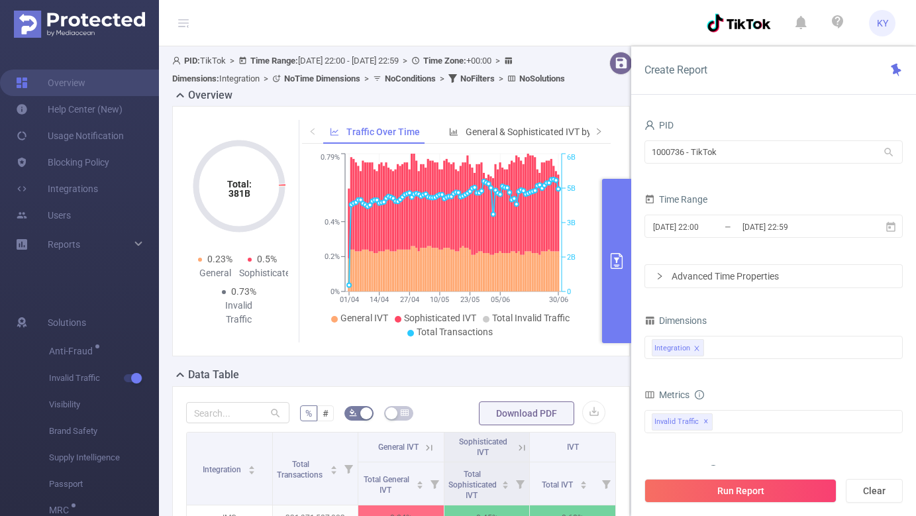  Describe the element at coordinates (478, 78) in the screenshot. I see `b: No Filters` at that location.